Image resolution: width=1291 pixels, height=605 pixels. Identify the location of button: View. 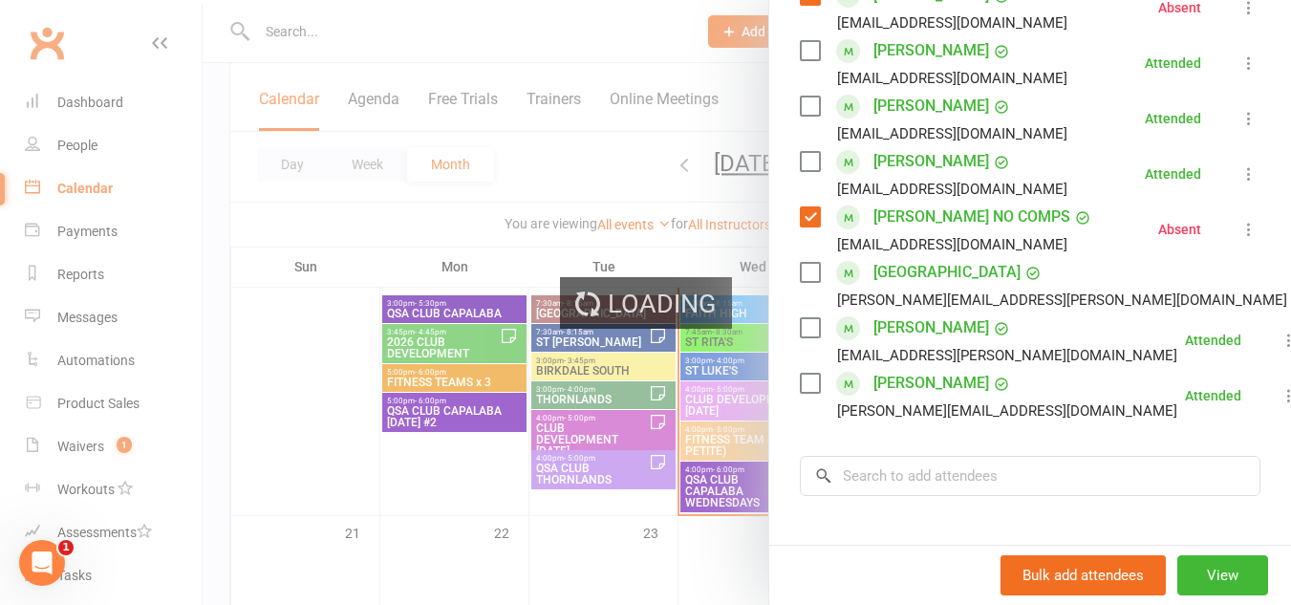
(1223, 575).